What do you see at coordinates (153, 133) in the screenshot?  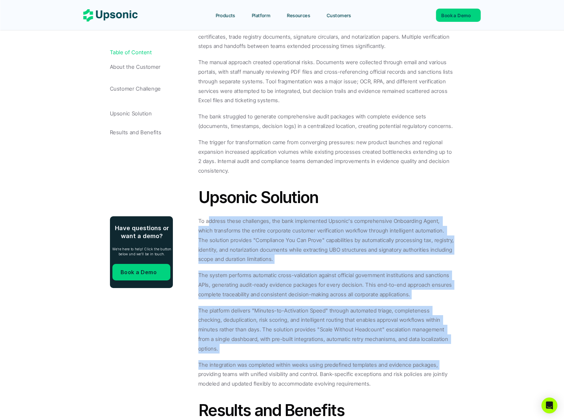 I see `a: Results and Benefits` at bounding box center [153, 133].